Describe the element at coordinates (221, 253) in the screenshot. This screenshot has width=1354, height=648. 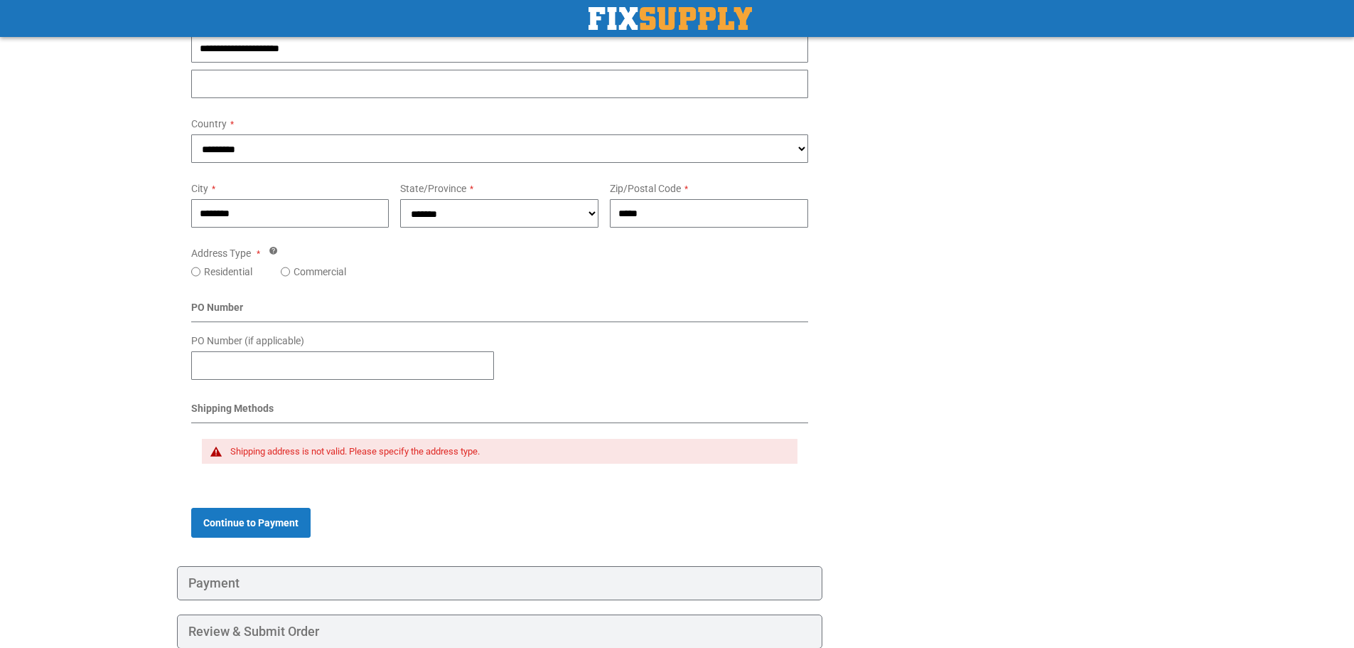
I see `span: Address Type` at that location.